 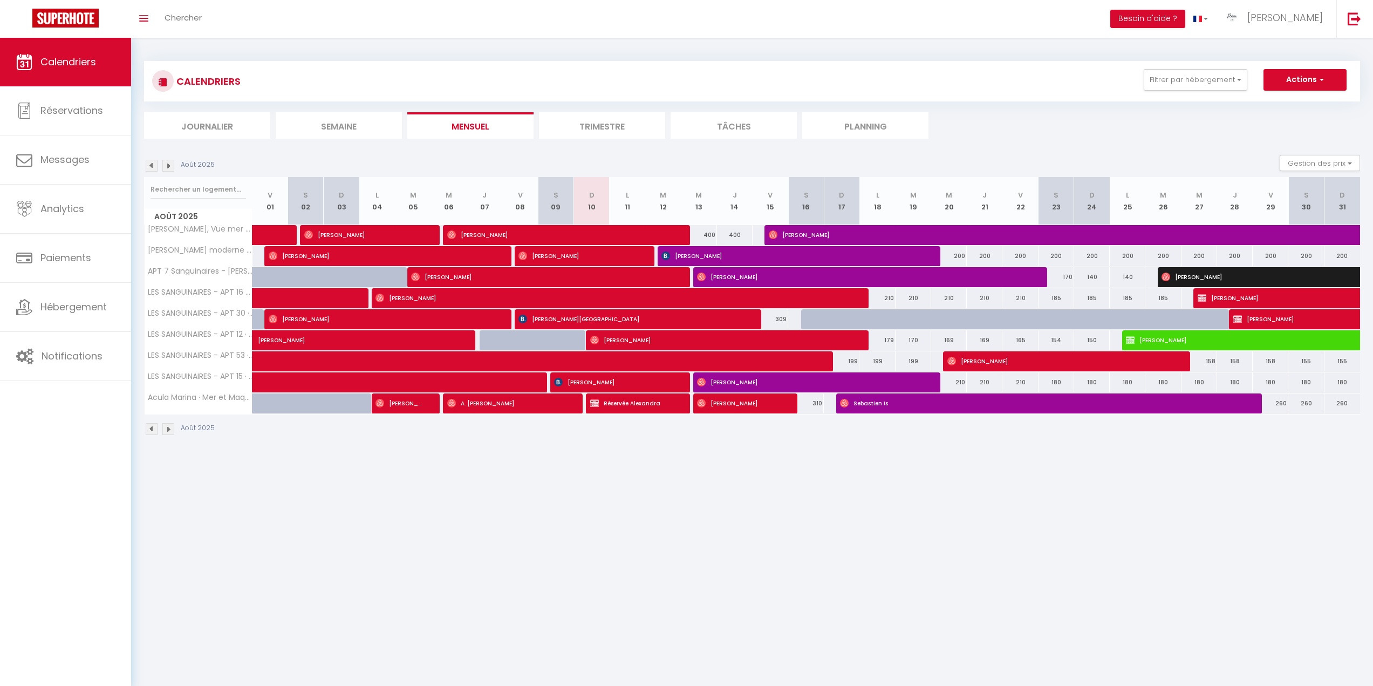 What do you see at coordinates (341, 195) in the screenshot?
I see `abbr: D` at bounding box center [341, 195].